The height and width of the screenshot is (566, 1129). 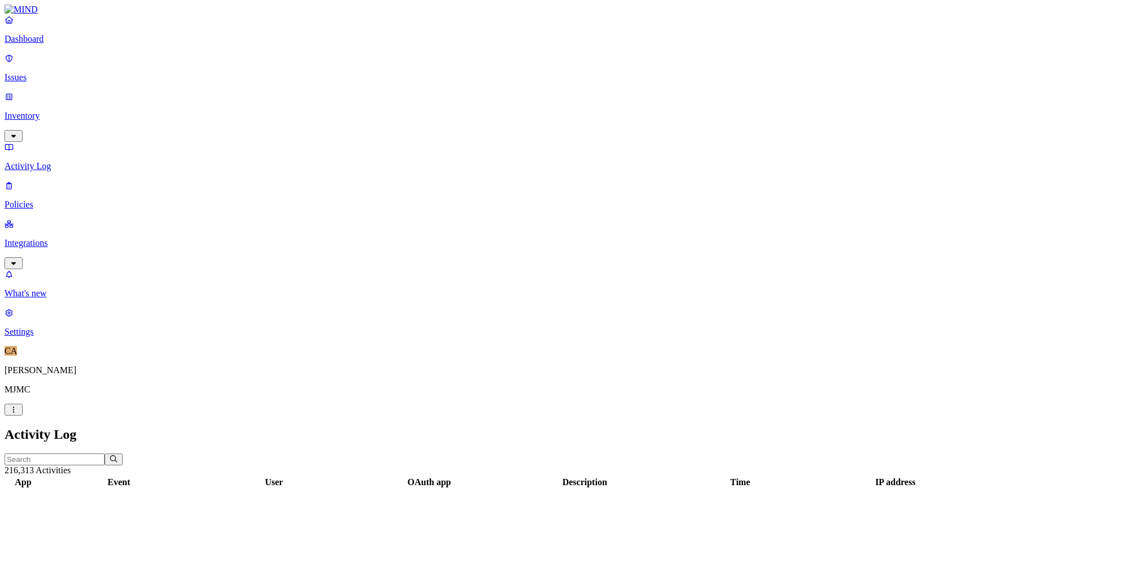 I want to click on div: Description, so click(x=585, y=482).